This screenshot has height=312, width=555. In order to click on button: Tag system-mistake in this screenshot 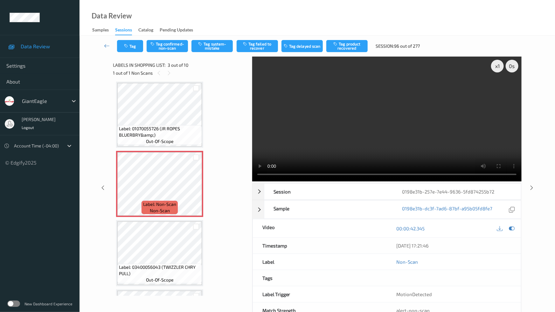, I will do `click(212, 46)`.